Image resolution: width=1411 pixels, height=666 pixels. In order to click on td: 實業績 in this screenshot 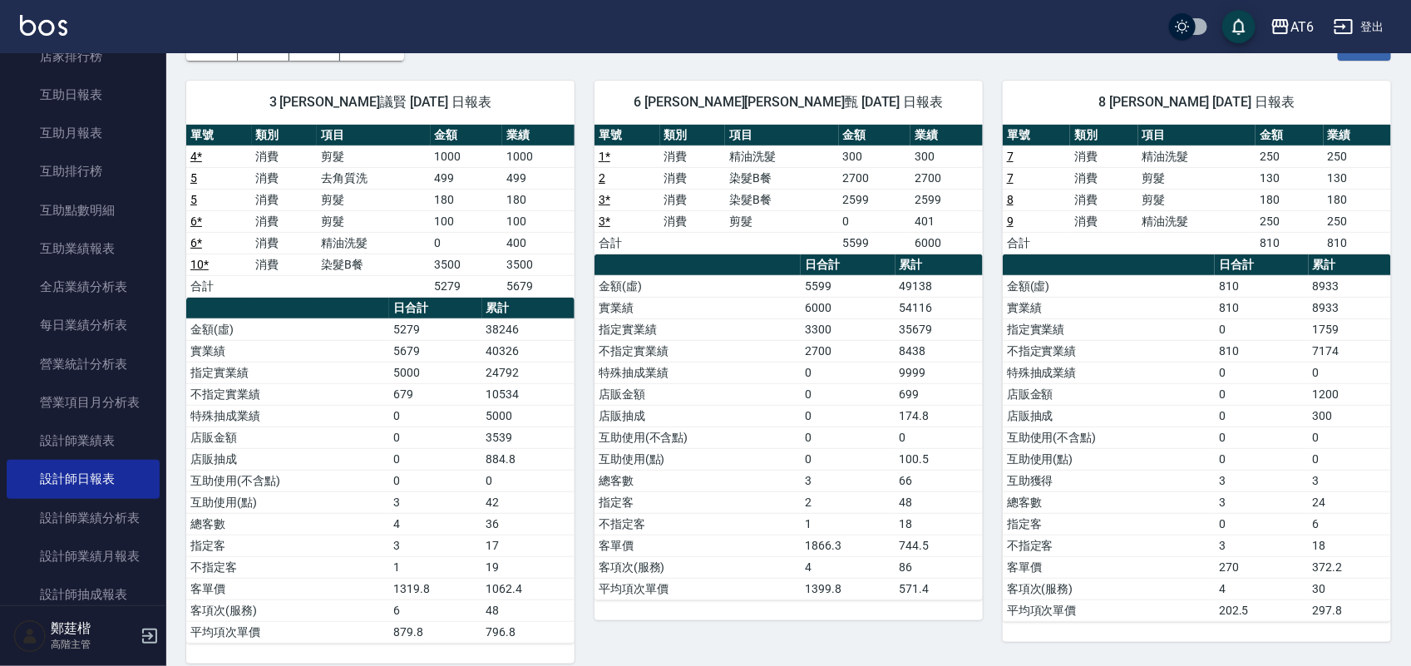, I will do `click(288, 351)`.